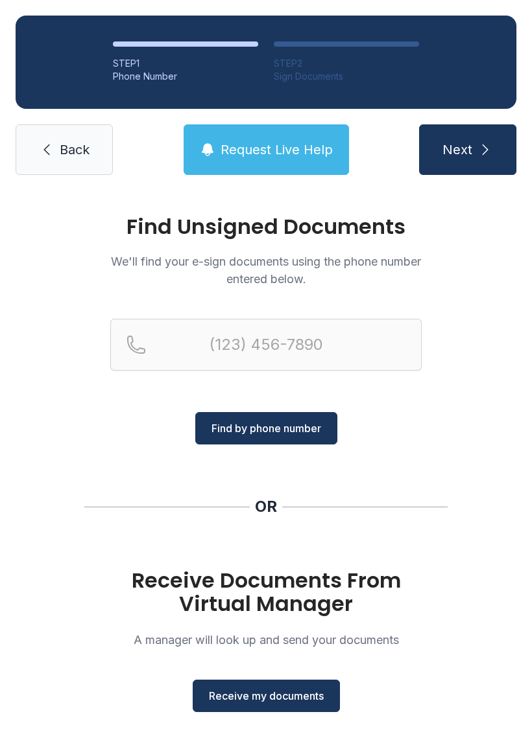  Describe the element at coordinates (75, 150) in the screenshot. I see `span: Back` at that location.